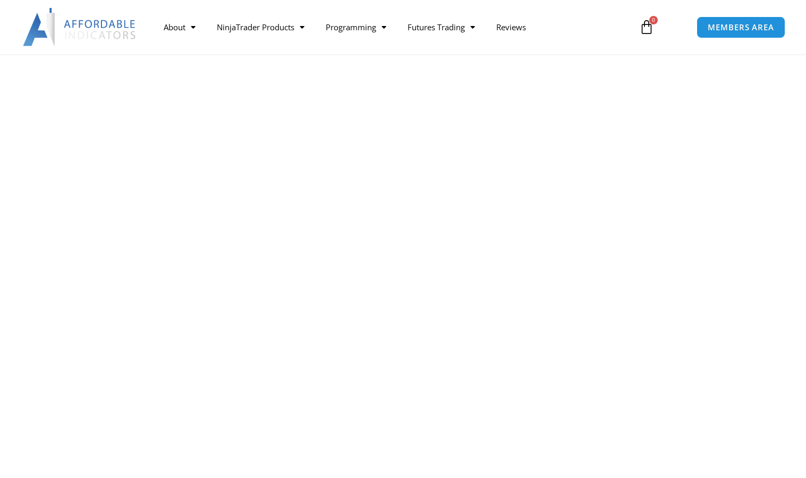 This screenshot has width=806, height=478. What do you see at coordinates (511, 27) in the screenshot?
I see `a: Reviews` at bounding box center [511, 27].